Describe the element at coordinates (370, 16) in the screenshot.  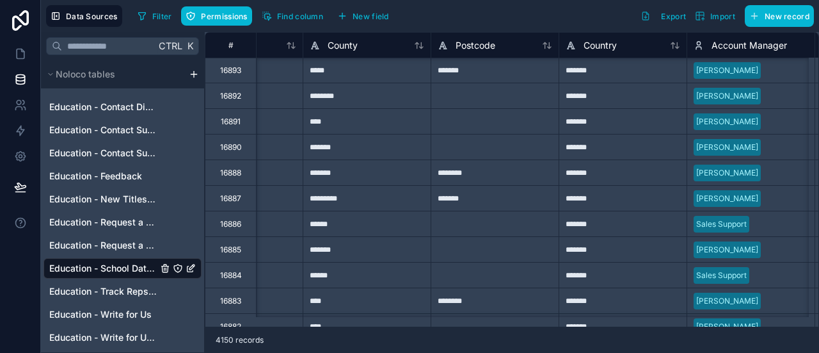
I see `span: New field` at that location.